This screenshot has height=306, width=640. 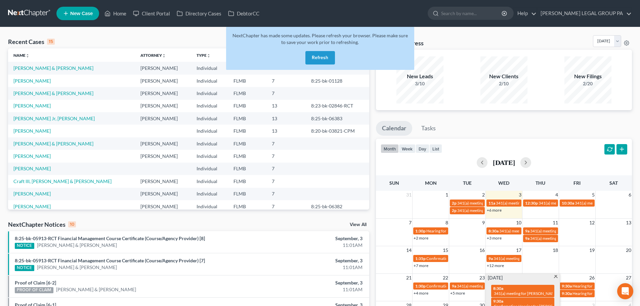 What do you see at coordinates (394, 128) in the screenshot?
I see `a: Calendar` at bounding box center [394, 128].